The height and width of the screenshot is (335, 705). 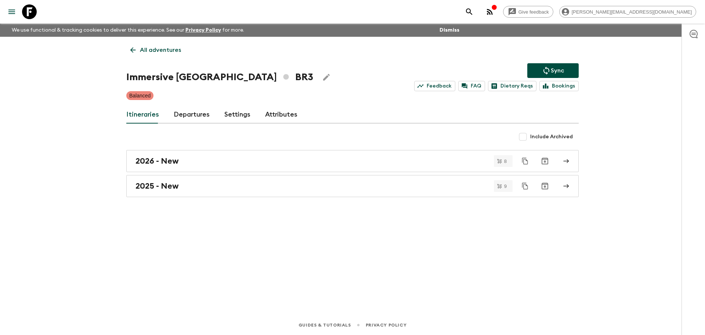 I want to click on a: 2026 - New, so click(x=352, y=161).